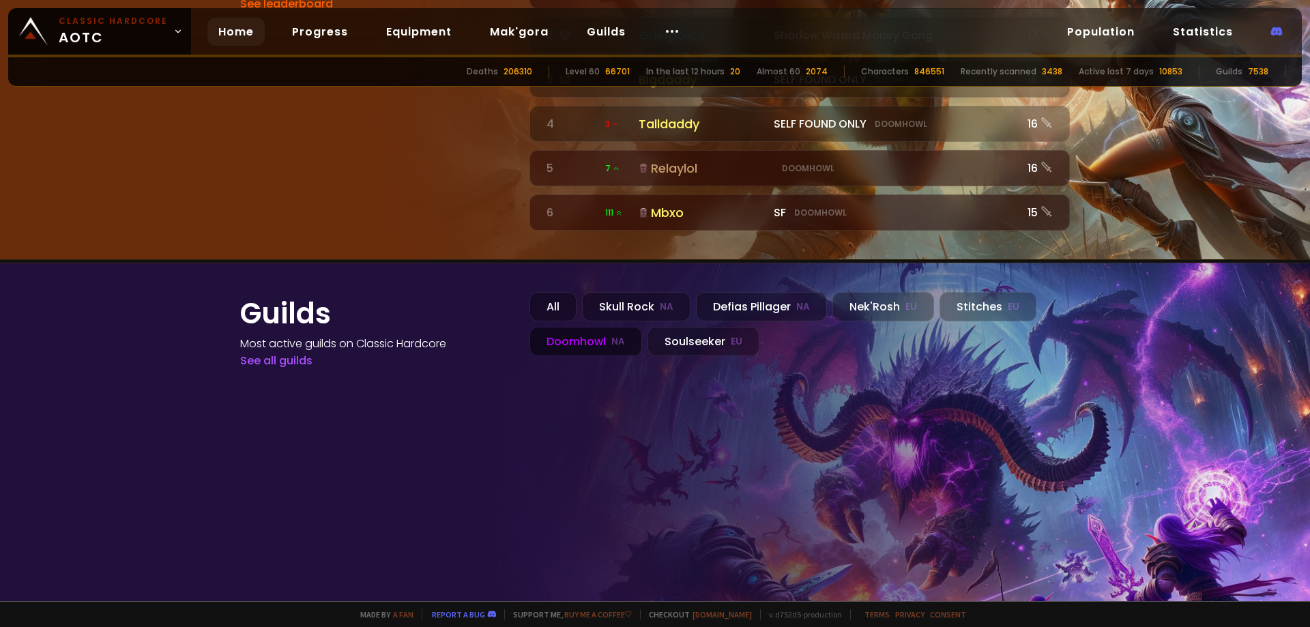 This screenshot has width=1310, height=627. Describe the element at coordinates (113, 21) in the screenshot. I see `small: Classic Hardcore` at that location.